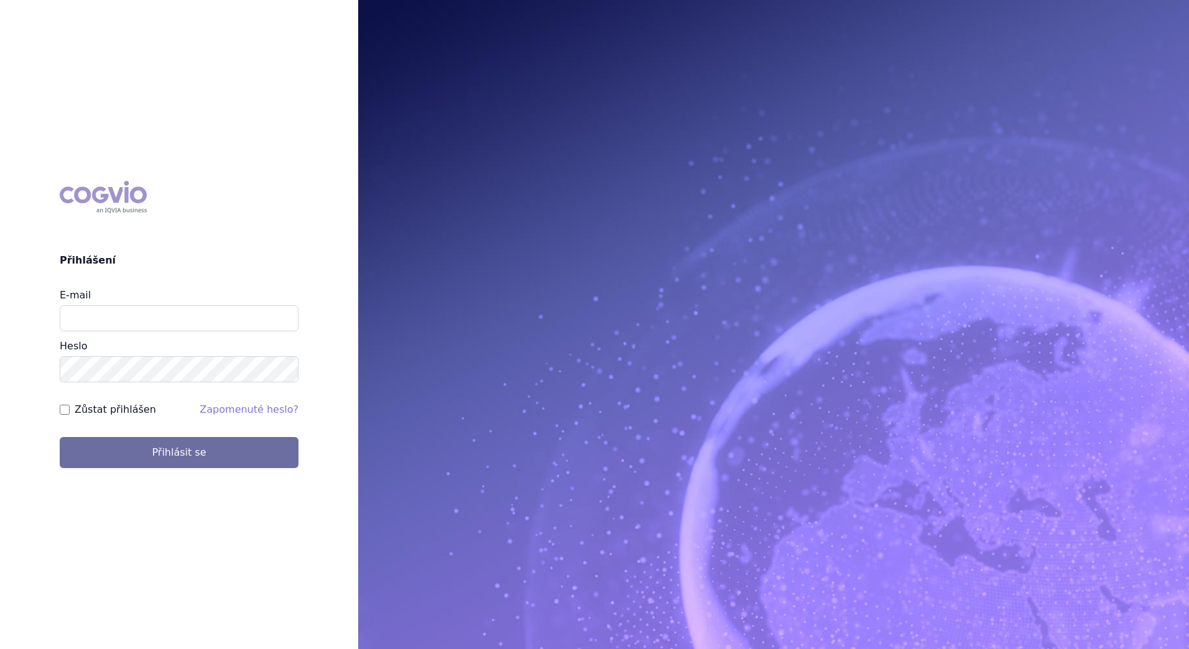 This screenshot has height=649, width=1189. What do you see at coordinates (115, 410) in the screenshot?
I see `label: Zůstat přihlášen` at bounding box center [115, 410].